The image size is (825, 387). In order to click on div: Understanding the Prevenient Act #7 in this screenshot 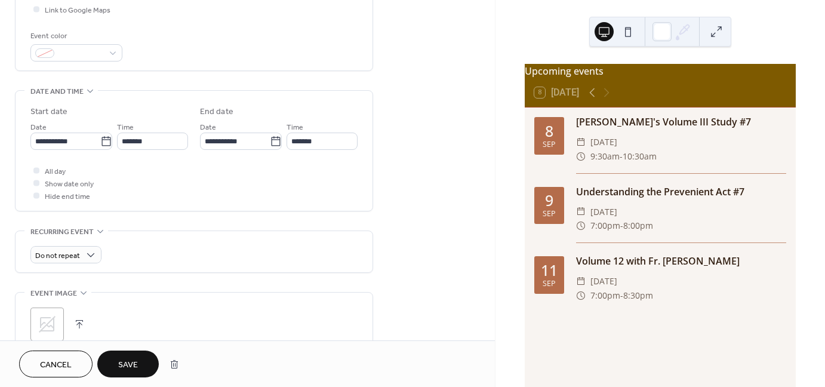, I will do `click(681, 192)`.